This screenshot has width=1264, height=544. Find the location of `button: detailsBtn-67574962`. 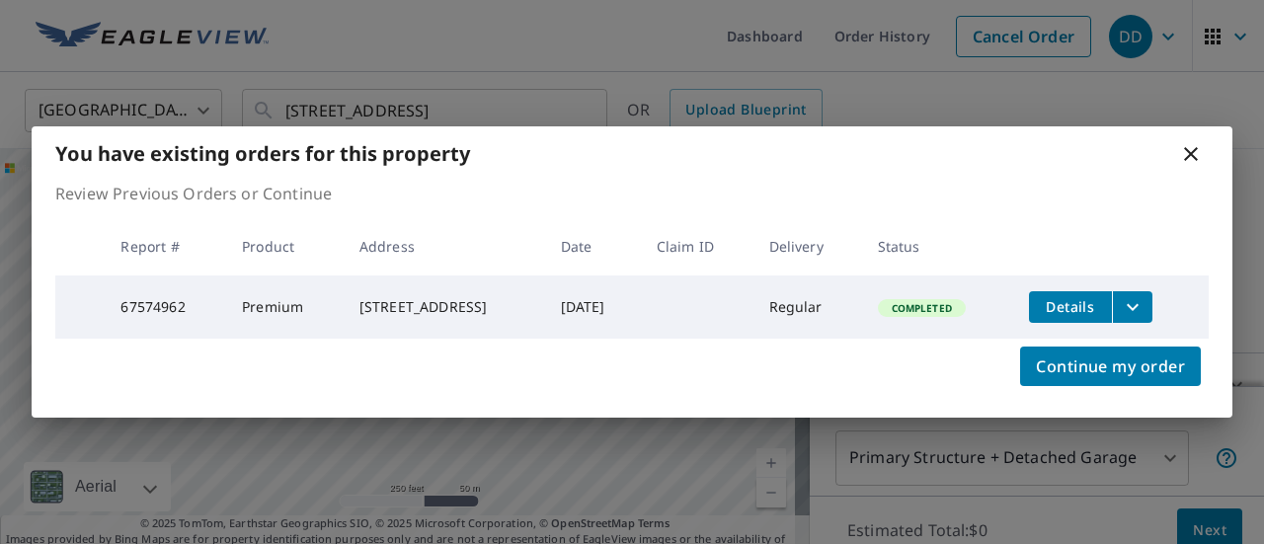

button: detailsBtn-67574962 is located at coordinates (1070, 307).